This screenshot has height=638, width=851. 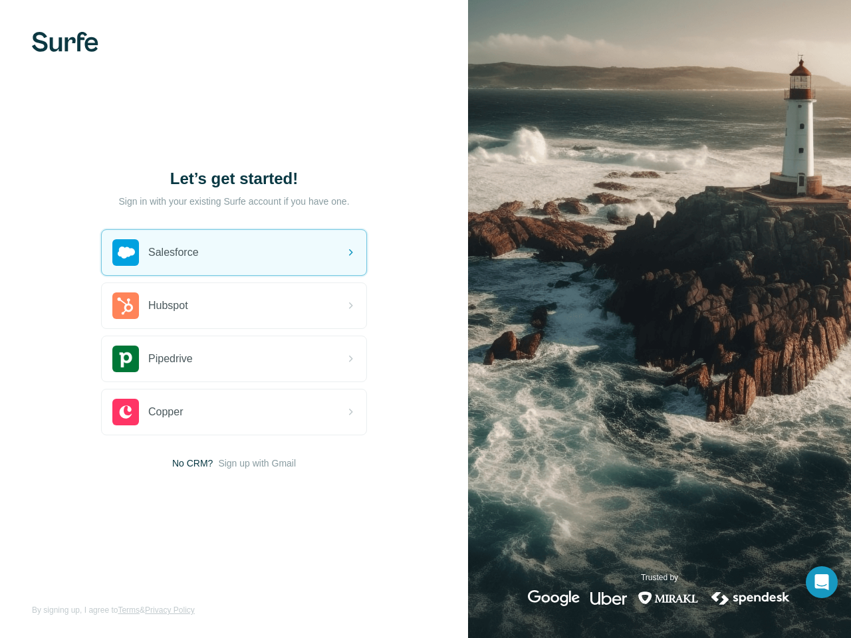 I want to click on img: spendesk's logo, so click(x=751, y=598).